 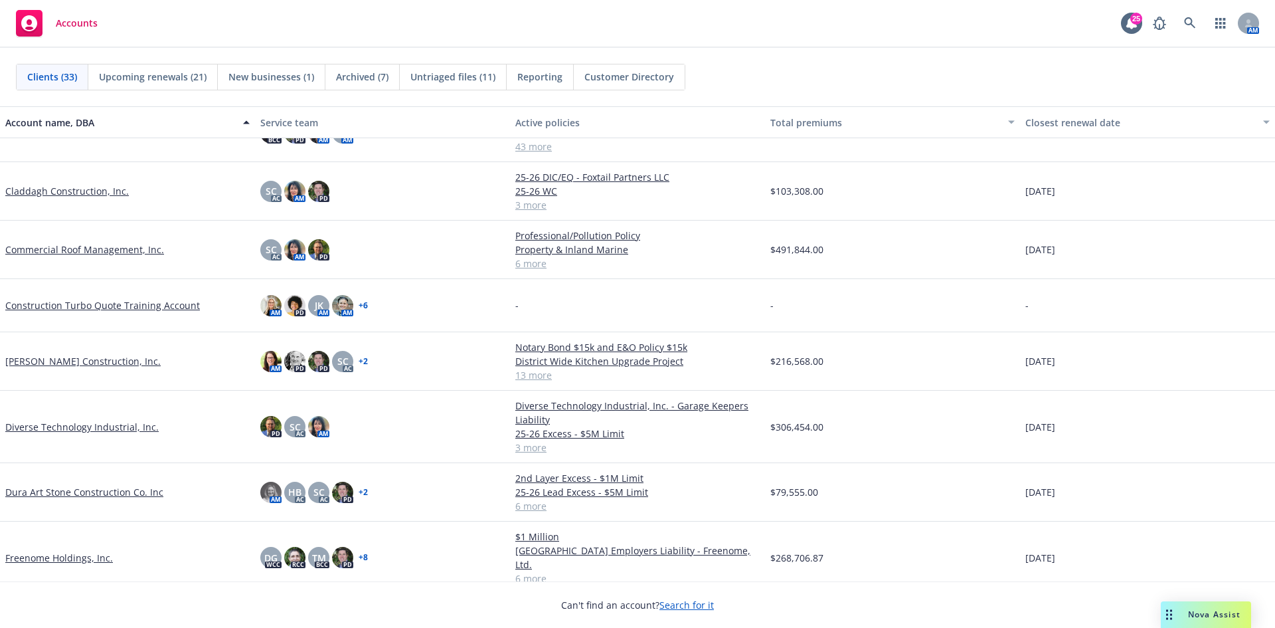 What do you see at coordinates (153, 76) in the screenshot?
I see `span: Upcoming renewals (21)` at bounding box center [153, 76].